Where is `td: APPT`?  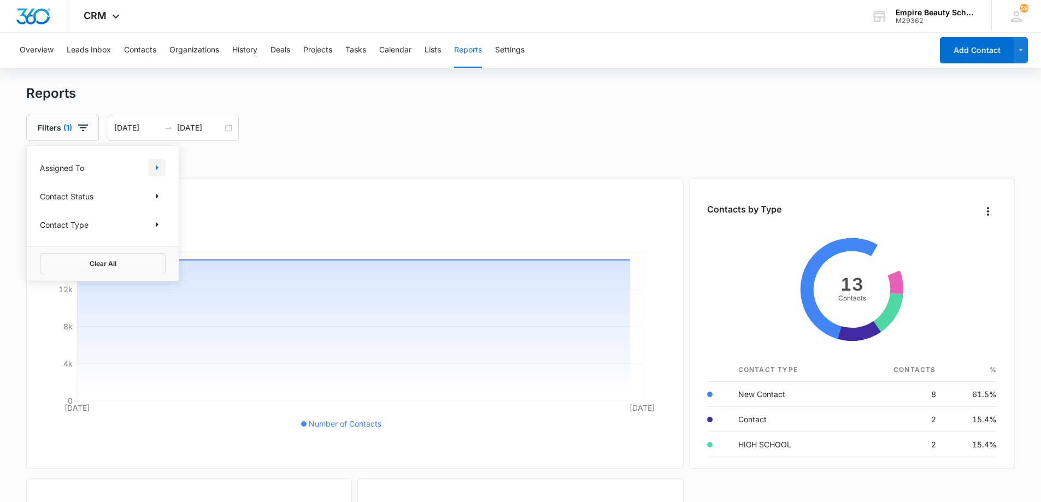 td: APPT is located at coordinates (790, 470).